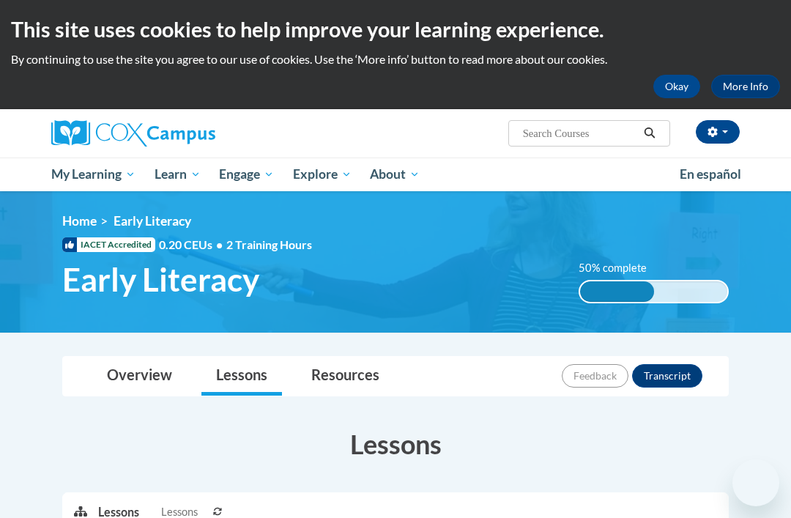  Describe the element at coordinates (396, 444) in the screenshot. I see `h3: Lessons` at that location.